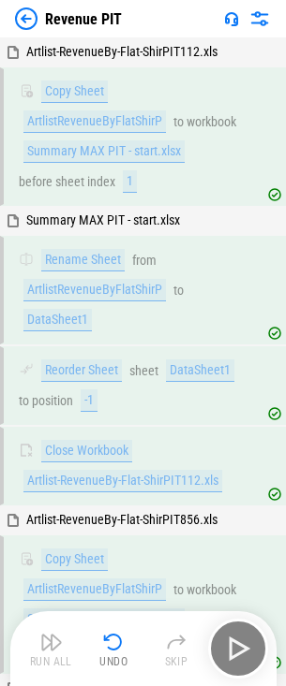 The image size is (286, 686). Describe the element at coordinates (83, 19) in the screenshot. I see `div: Revenue PIT` at that location.